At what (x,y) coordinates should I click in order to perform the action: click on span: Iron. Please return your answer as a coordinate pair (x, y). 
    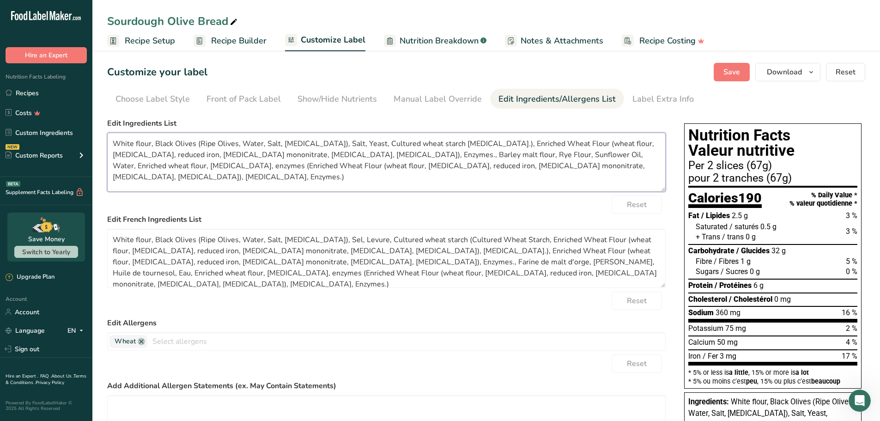
    Looking at the image, I should click on (695, 356).